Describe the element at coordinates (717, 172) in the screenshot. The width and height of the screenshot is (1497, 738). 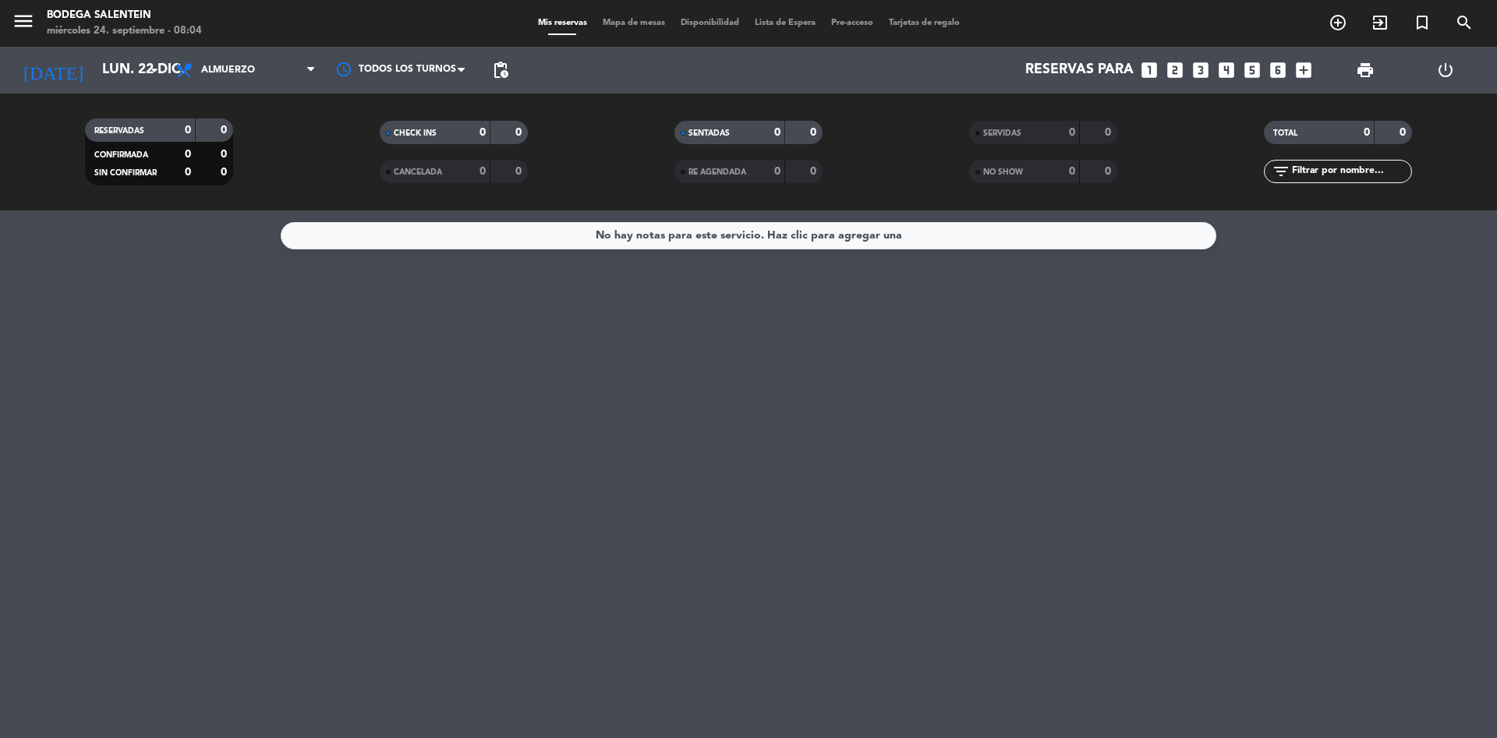
I see `span: RE AGENDADA` at that location.